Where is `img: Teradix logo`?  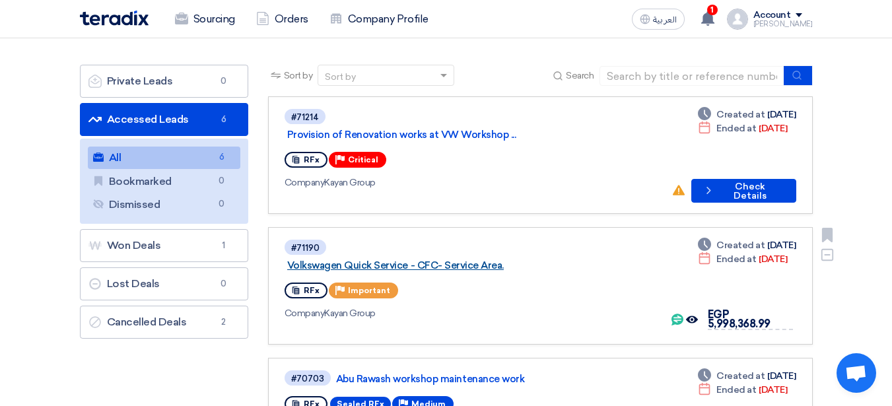 img: Teradix logo is located at coordinates (114, 18).